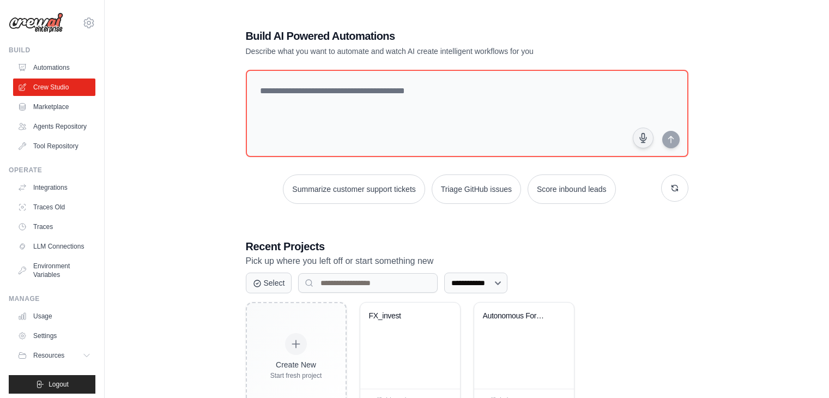  What do you see at coordinates (52, 384) in the screenshot?
I see `button: Logout` at bounding box center [52, 384].